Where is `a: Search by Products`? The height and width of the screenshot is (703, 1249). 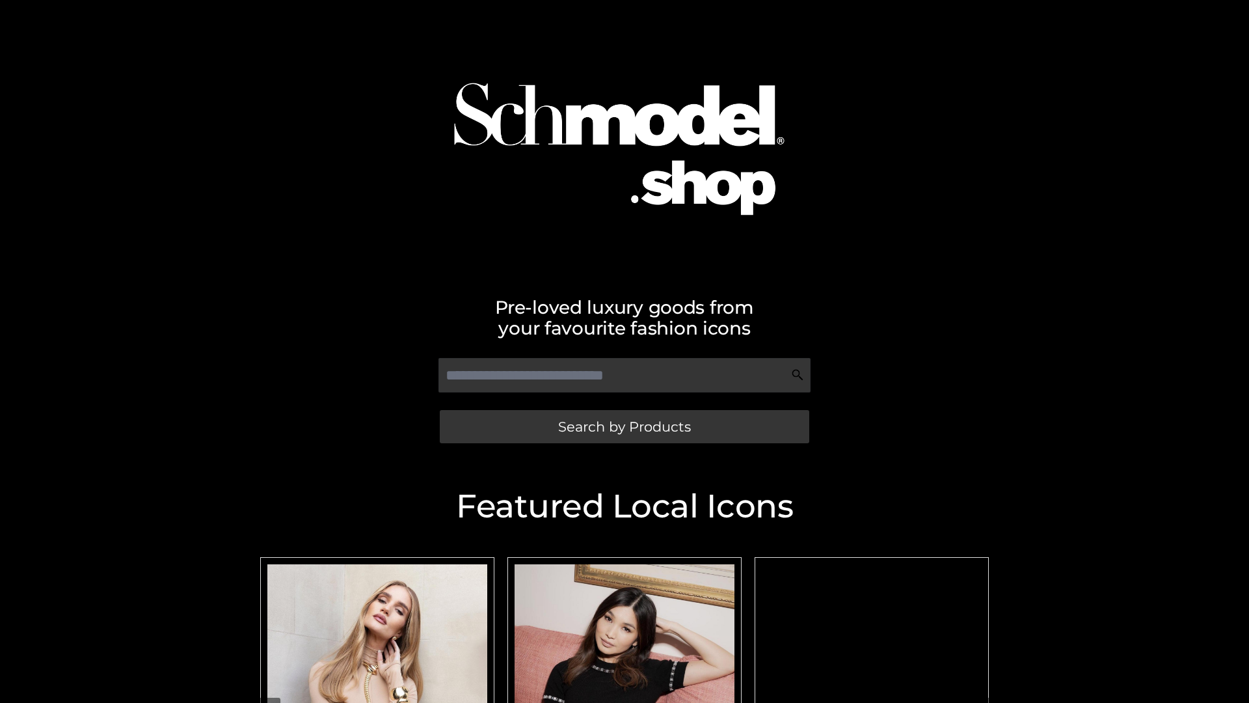 a: Search by Products is located at coordinates (625, 426).